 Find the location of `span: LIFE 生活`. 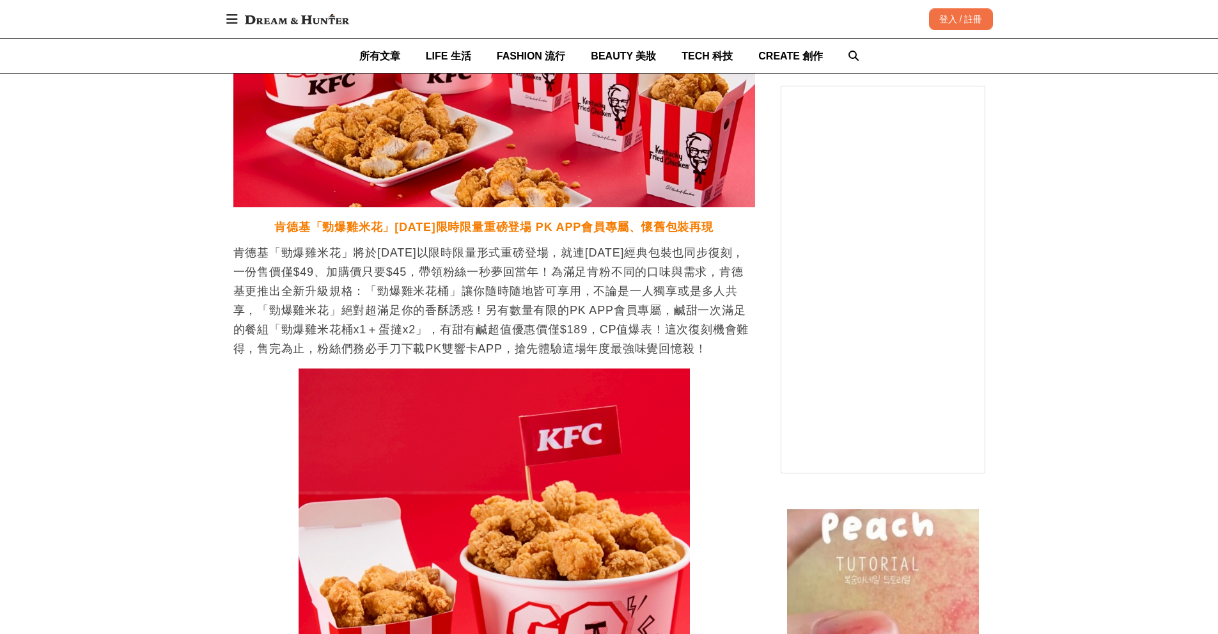

span: LIFE 生活 is located at coordinates (448, 56).